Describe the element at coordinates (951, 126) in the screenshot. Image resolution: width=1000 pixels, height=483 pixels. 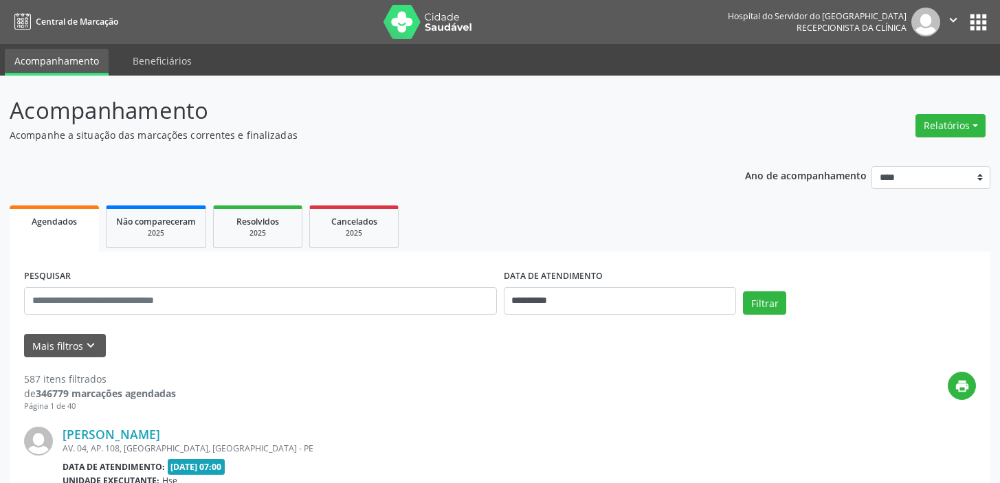
I see `button: Relatórios` at that location.